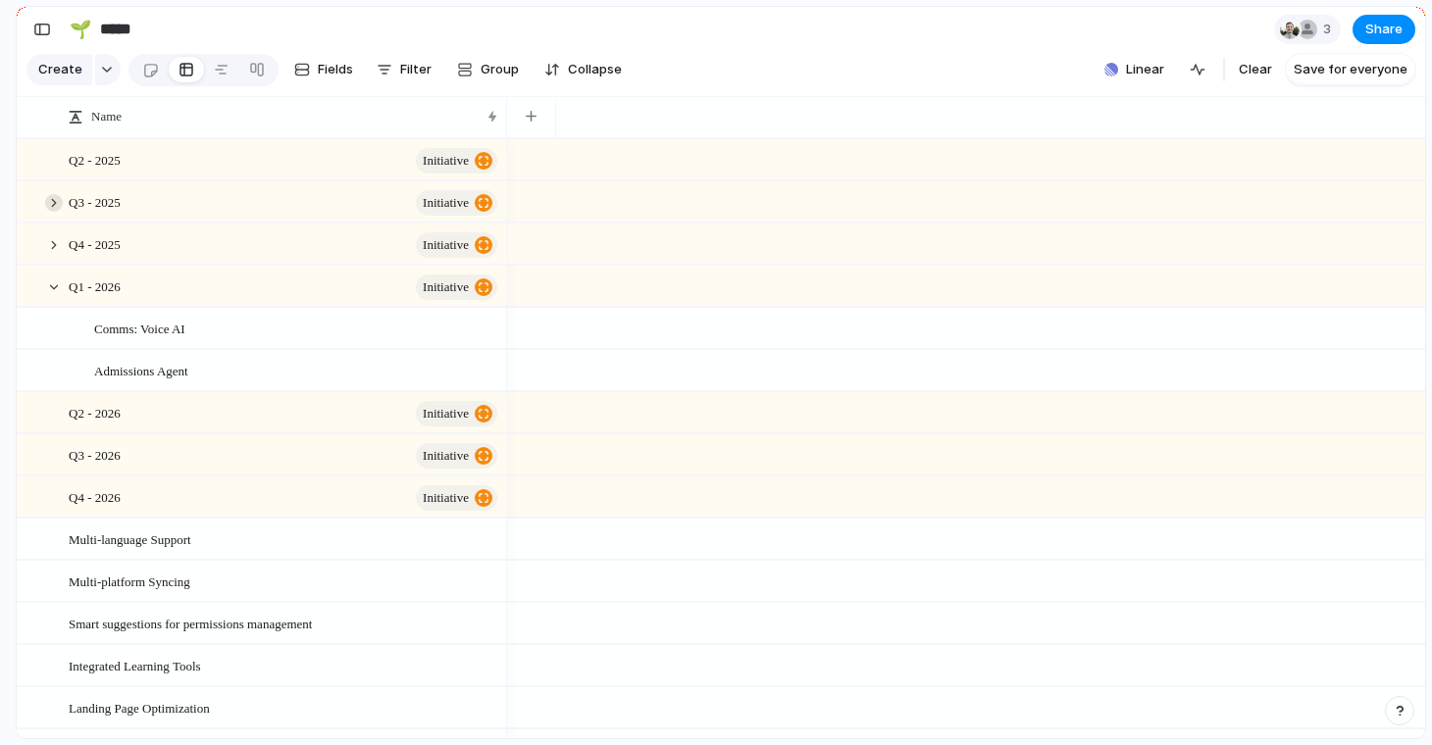 Image resolution: width=1432 pixels, height=745 pixels. What do you see at coordinates (94, 243) in the screenshot?
I see `span: Q4 - 2025` at bounding box center [94, 243].